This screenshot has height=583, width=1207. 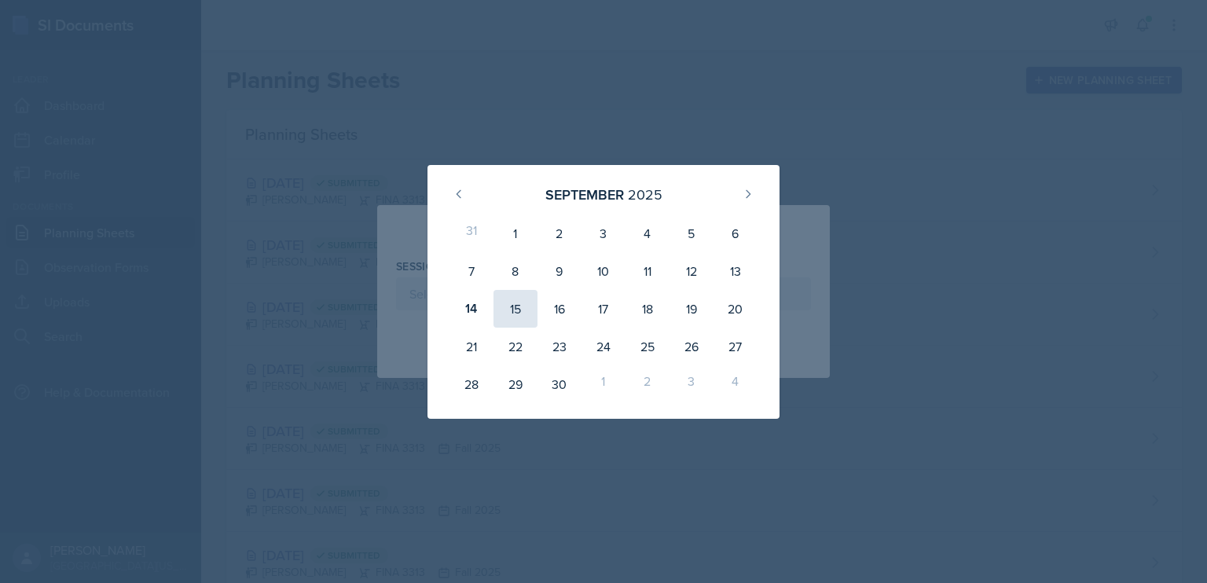 What do you see at coordinates (735, 346) in the screenshot?
I see `div: 27` at bounding box center [735, 346].